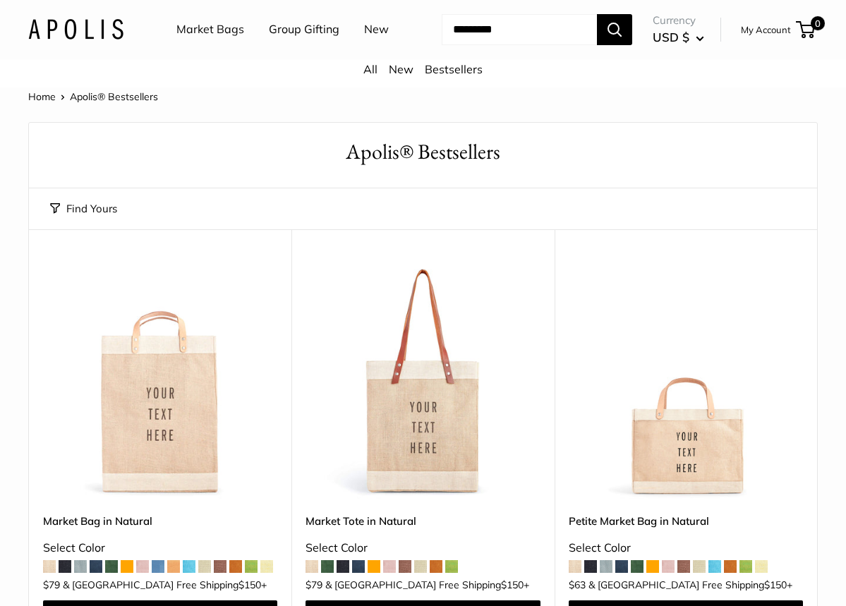  What do you see at coordinates (615, 30) in the screenshot?
I see `button: Search` at bounding box center [615, 30].